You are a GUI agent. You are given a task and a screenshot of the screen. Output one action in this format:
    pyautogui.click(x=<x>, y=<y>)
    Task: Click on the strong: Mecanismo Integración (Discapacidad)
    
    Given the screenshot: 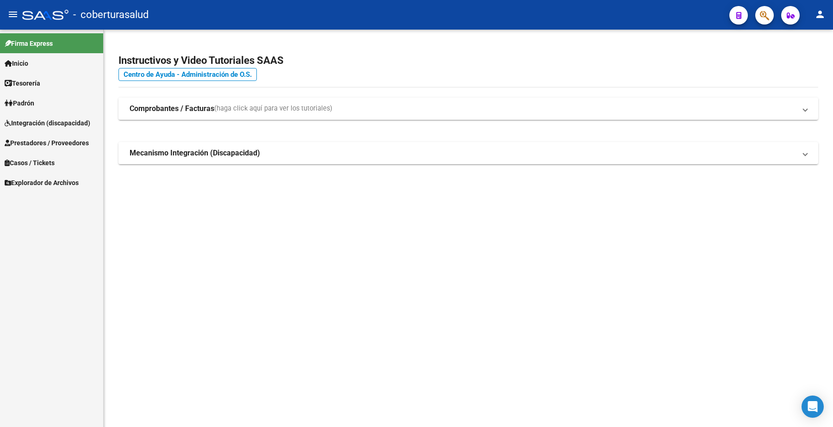 What is the action you would take?
    pyautogui.click(x=195, y=153)
    